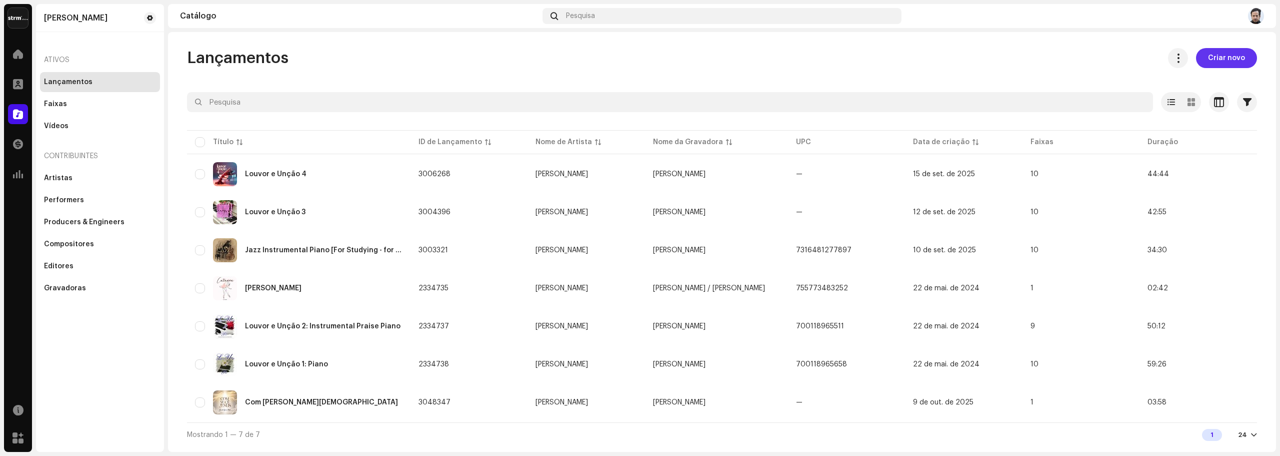 Image resolution: width=1280 pixels, height=456 pixels. I want to click on div: Artistas, so click(58, 178).